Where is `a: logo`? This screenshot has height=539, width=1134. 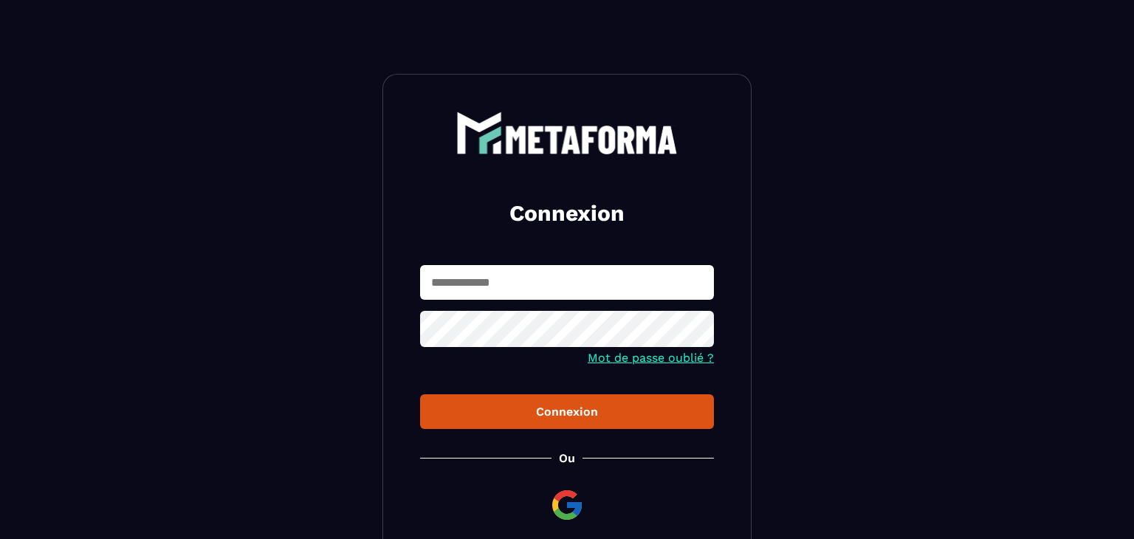
a: logo is located at coordinates (567, 133).